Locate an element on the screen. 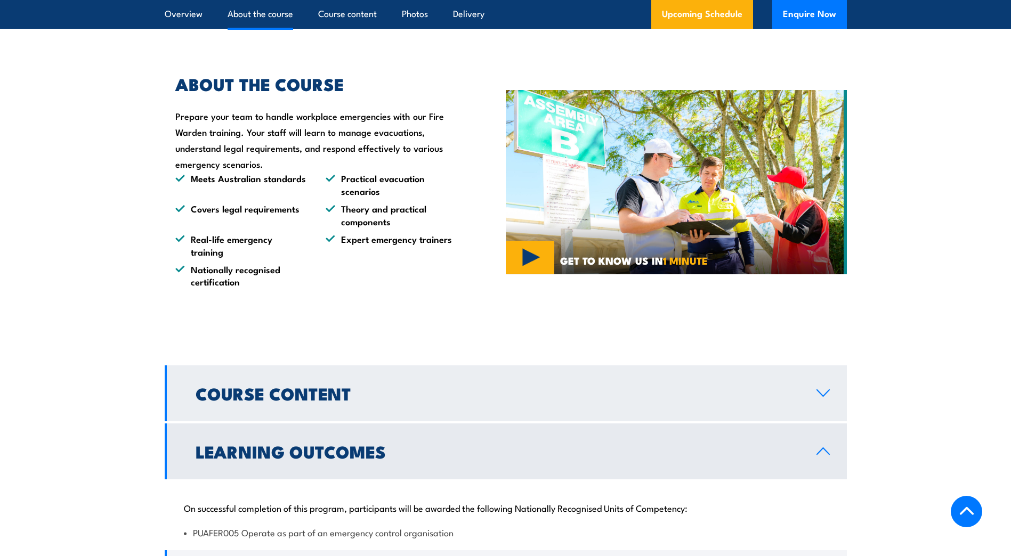 This screenshot has height=556, width=1011. p: On successful completion of this program, participants will be awarded the following Nationally R... is located at coordinates (506, 508).